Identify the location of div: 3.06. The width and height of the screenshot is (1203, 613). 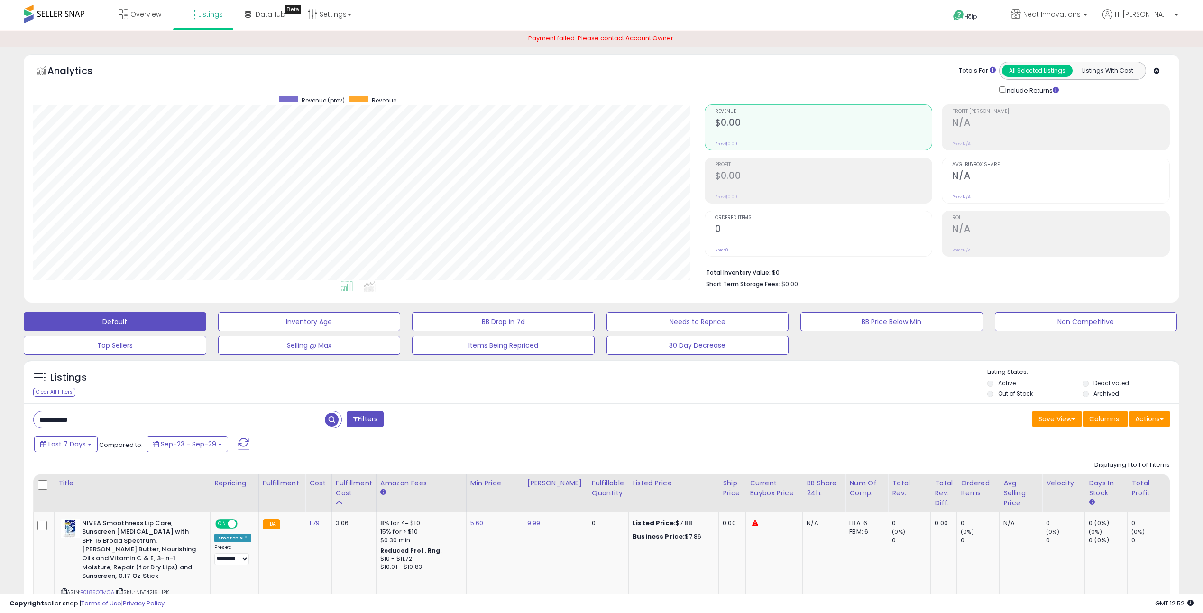
(352, 523).